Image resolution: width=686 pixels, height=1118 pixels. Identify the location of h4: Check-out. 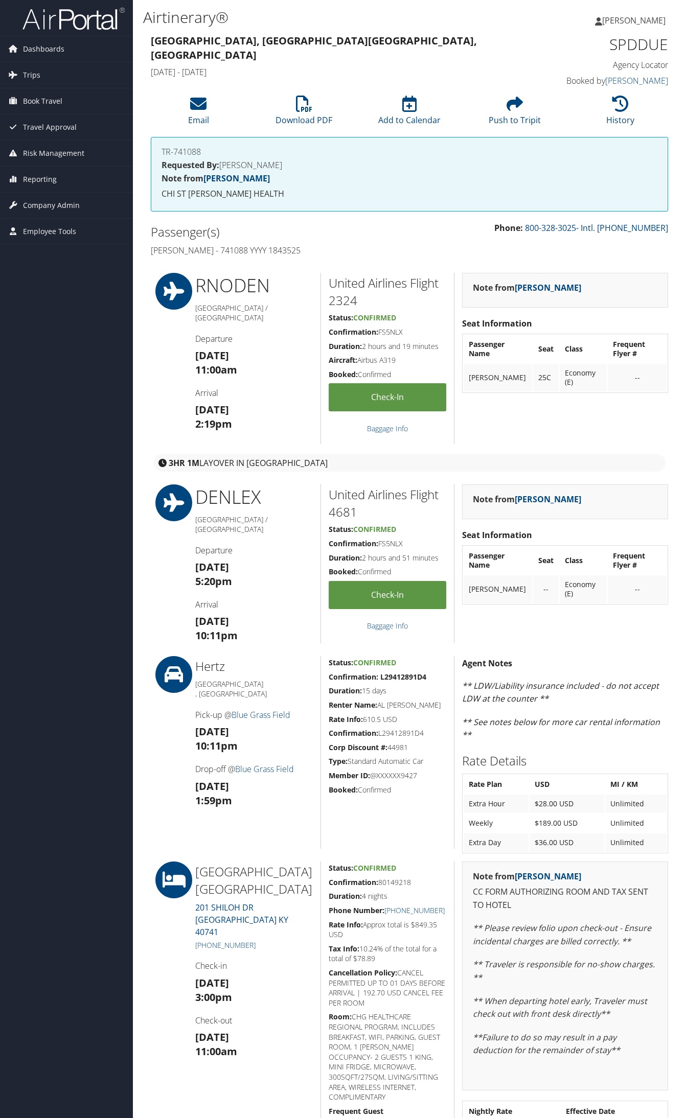
(254, 1021).